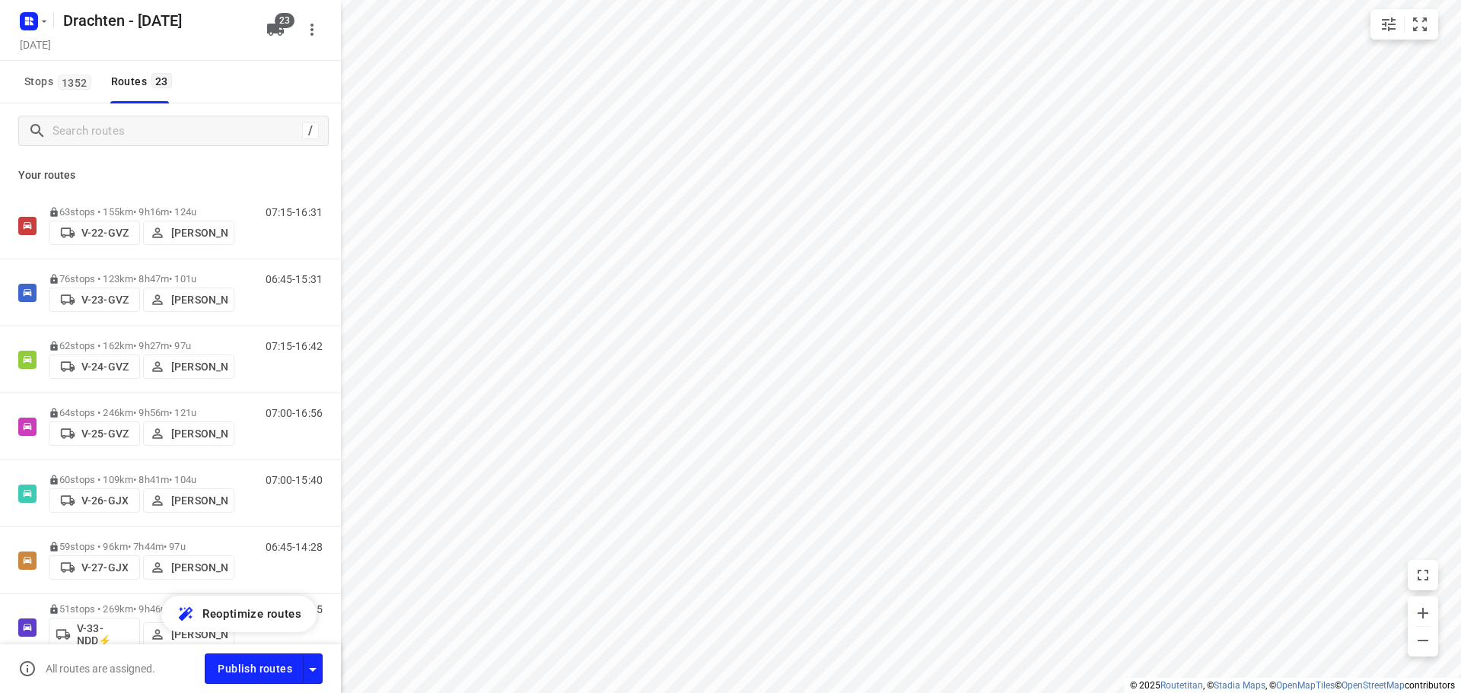 The width and height of the screenshot is (1461, 693). I want to click on a: OpenStreetMap, so click(1373, 685).